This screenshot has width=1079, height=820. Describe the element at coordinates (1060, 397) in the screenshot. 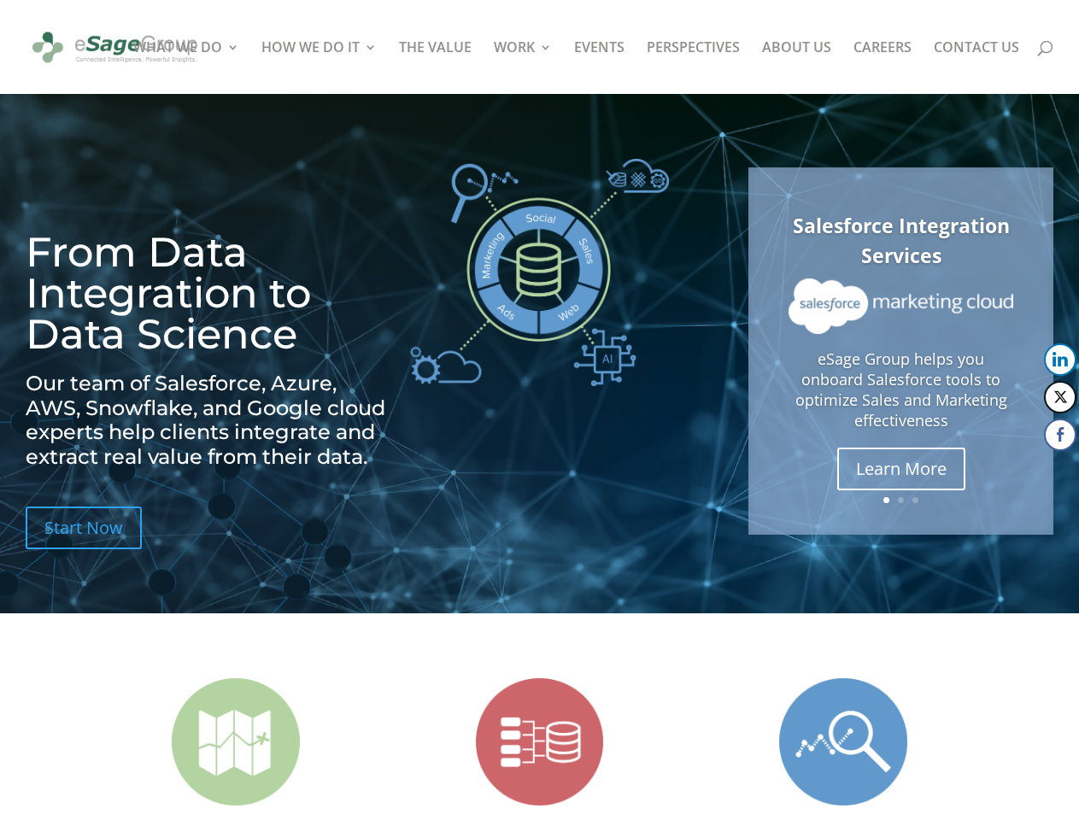

I see `button: Twitter Share` at that location.